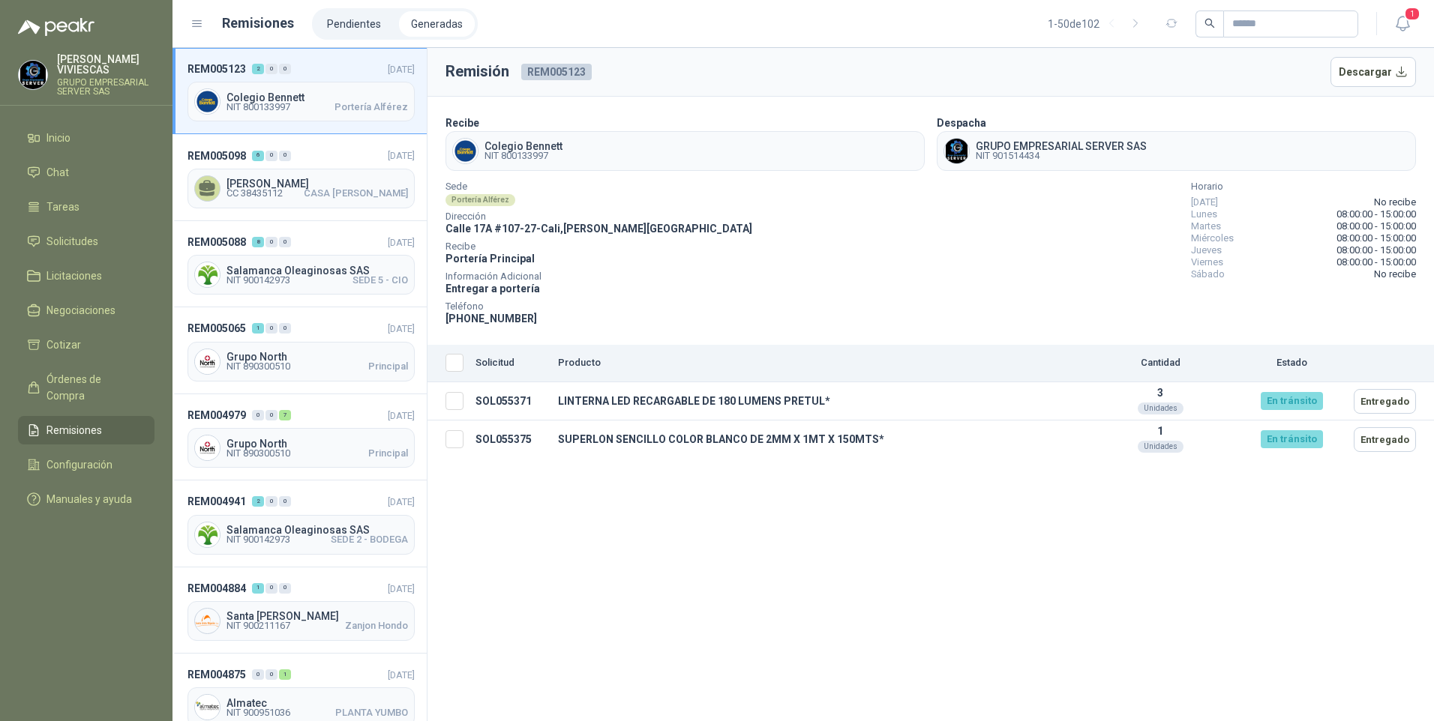 The width and height of the screenshot is (1434, 721). I want to click on a: Configuración, so click(86, 465).